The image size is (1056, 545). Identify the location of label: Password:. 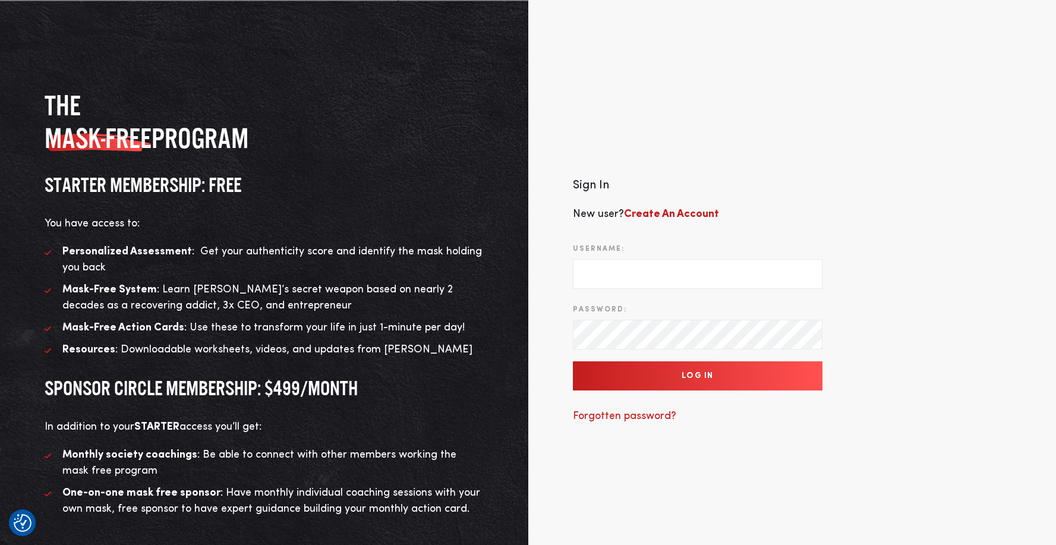
(600, 310).